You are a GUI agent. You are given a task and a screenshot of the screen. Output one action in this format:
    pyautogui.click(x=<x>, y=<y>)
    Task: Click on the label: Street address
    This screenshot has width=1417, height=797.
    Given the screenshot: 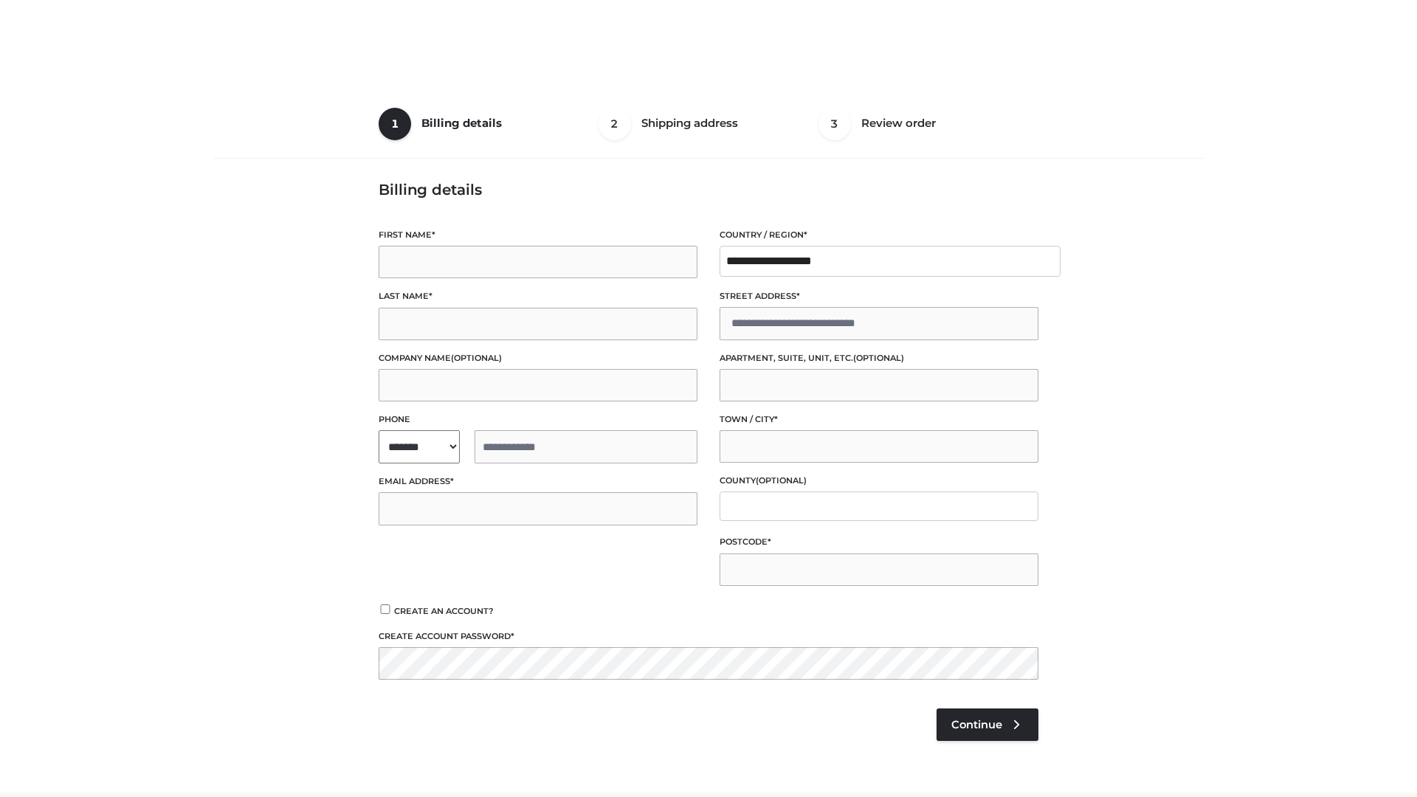 What is the action you would take?
    pyautogui.click(x=879, y=296)
    